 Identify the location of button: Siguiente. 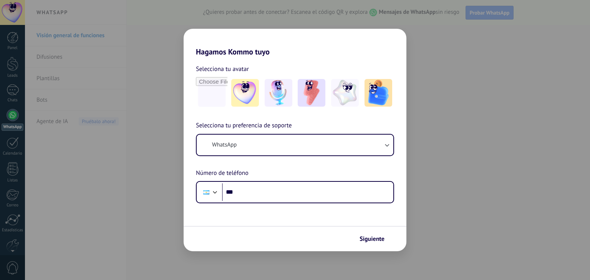
(375, 239).